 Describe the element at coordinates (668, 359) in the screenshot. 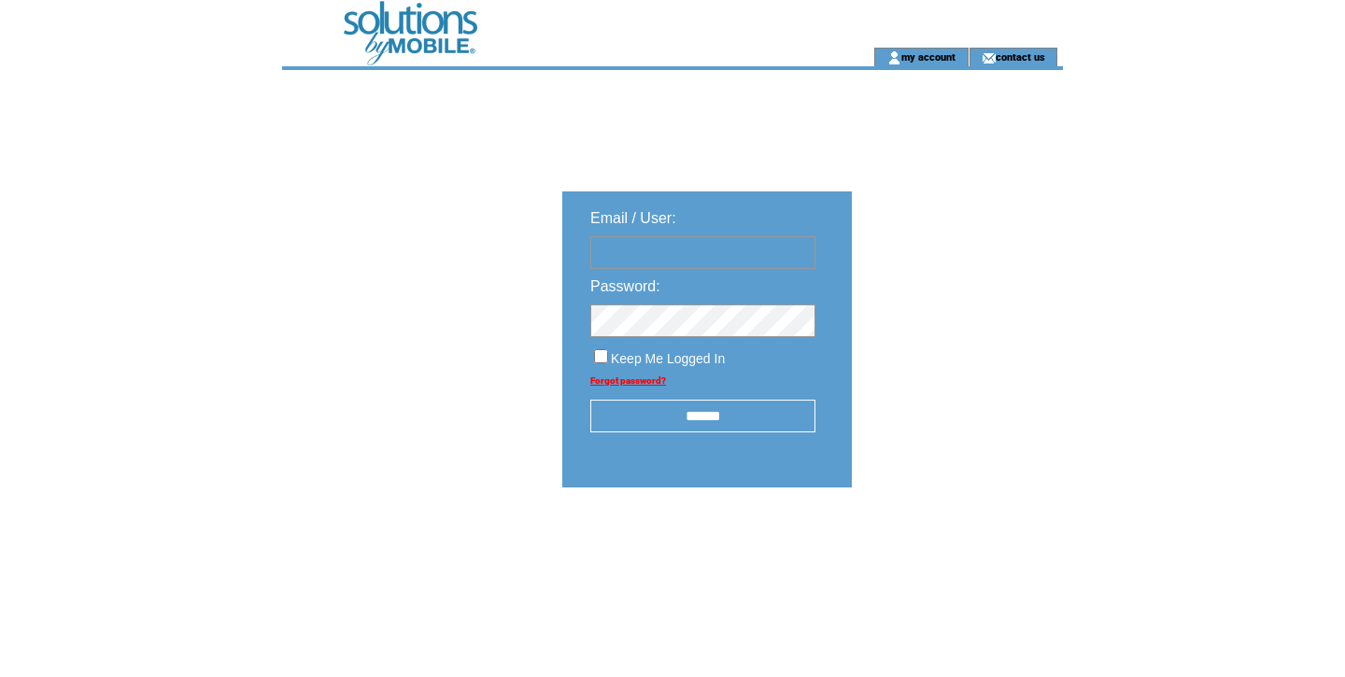

I see `span: Keep Me Logged In` at that location.